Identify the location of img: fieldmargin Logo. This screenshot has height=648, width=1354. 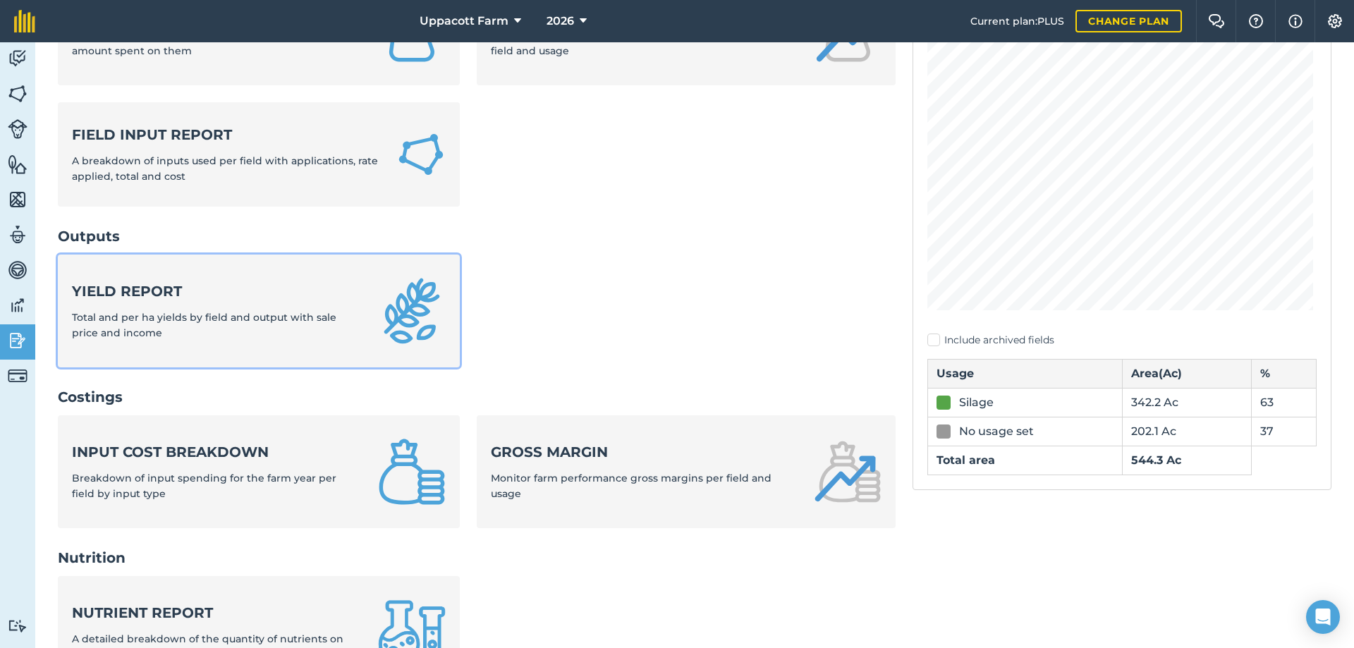
(25, 21).